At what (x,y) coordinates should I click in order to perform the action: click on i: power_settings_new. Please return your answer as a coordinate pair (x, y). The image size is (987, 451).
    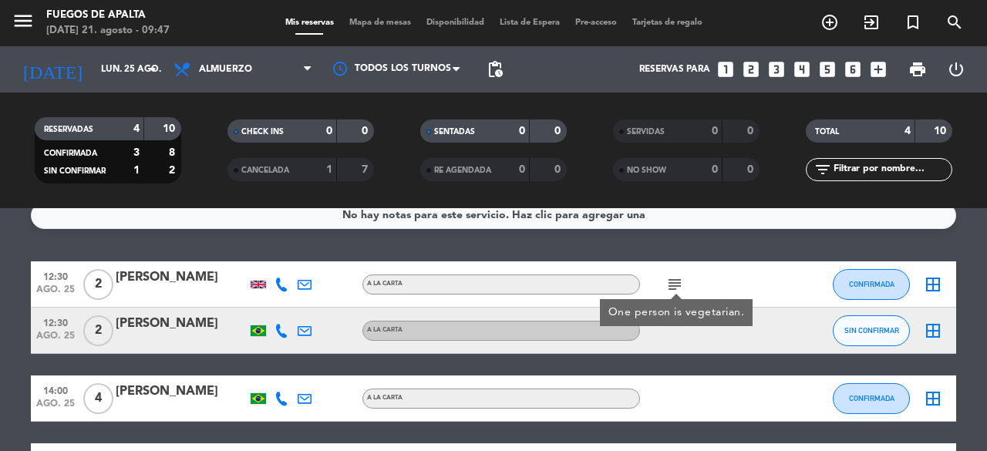
    Looking at the image, I should click on (956, 69).